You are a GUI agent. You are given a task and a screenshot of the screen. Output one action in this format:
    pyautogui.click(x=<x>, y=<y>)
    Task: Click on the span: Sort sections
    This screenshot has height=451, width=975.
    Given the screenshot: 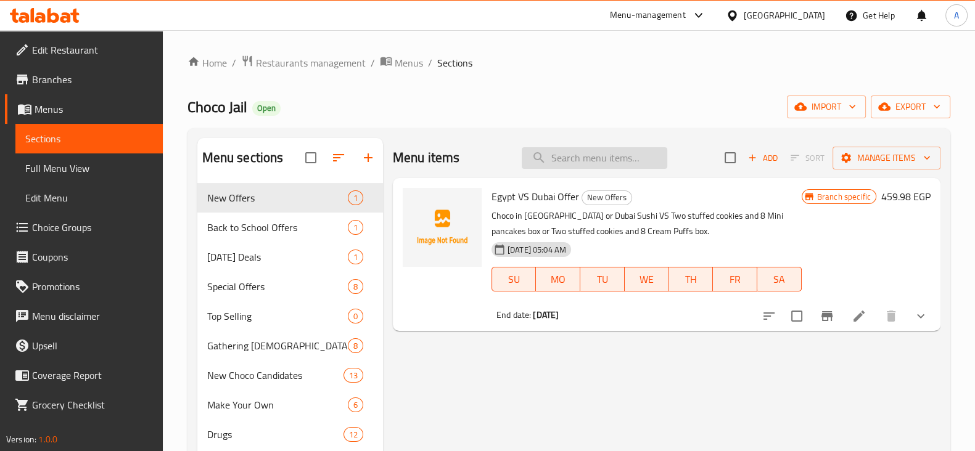 What is the action you would take?
    pyautogui.click(x=339, y=158)
    